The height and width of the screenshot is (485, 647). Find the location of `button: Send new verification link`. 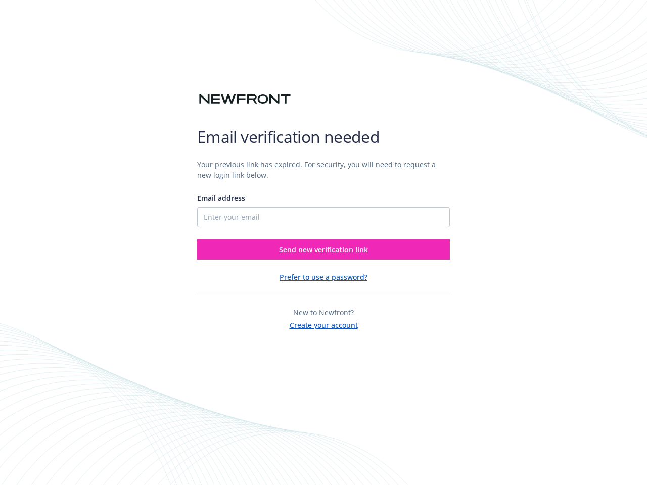

button: Send new verification link is located at coordinates (323, 250).